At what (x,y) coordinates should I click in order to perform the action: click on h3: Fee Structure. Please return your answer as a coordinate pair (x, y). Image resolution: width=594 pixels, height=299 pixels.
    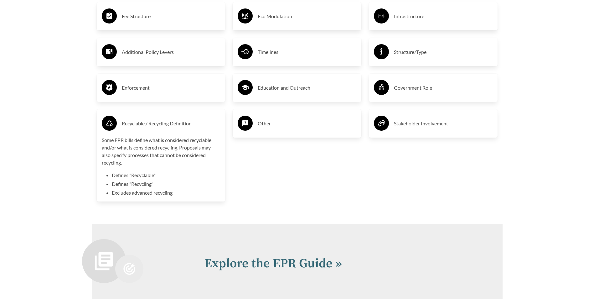
    Looking at the image, I should click on (171, 16).